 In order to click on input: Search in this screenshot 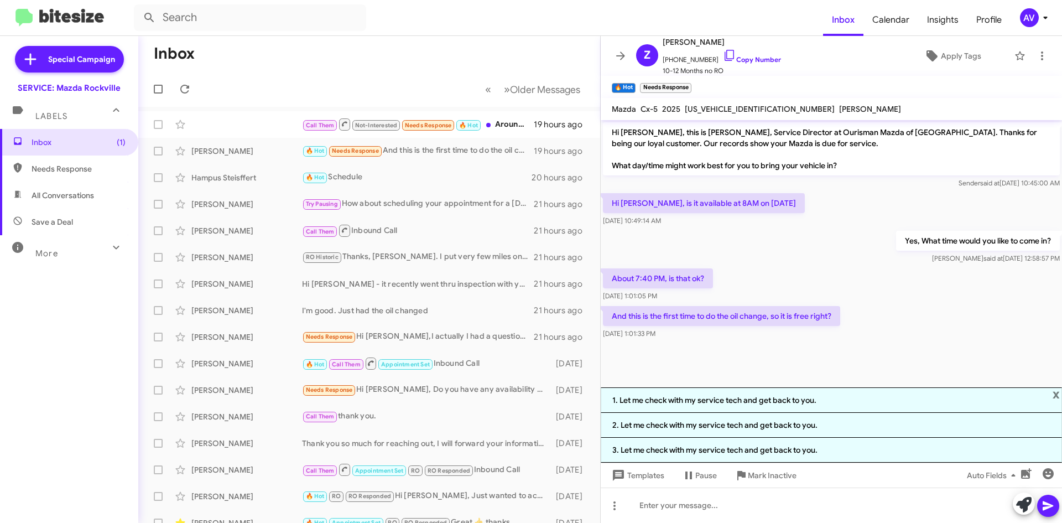, I will do `click(250, 18)`.